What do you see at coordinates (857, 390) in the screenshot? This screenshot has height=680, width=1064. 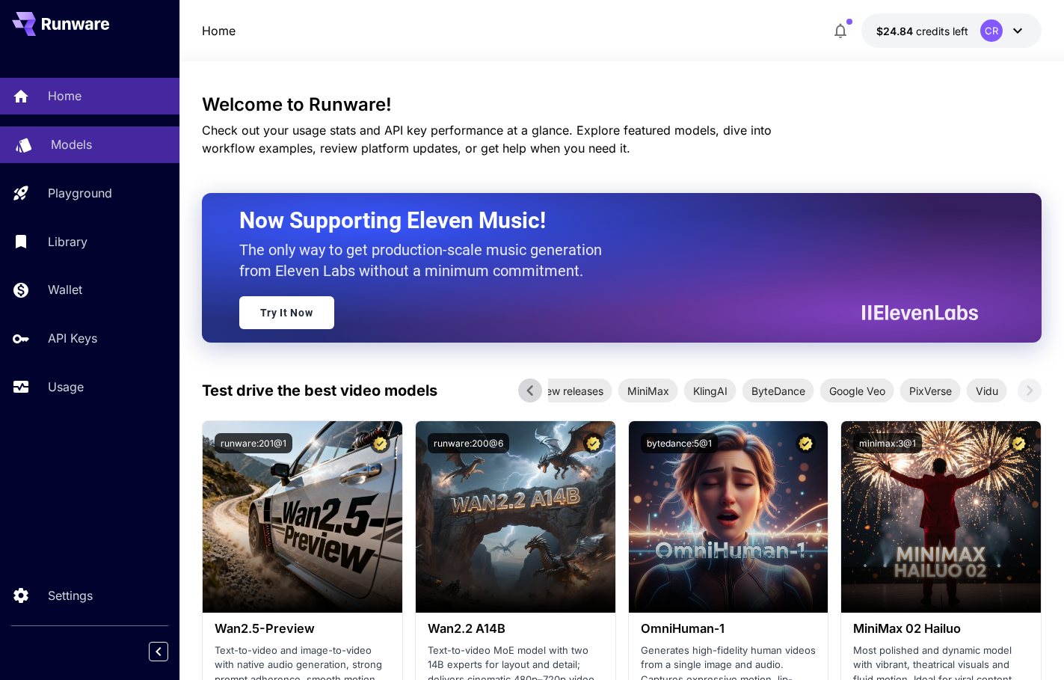 I see `div: Google Veo` at bounding box center [857, 390].